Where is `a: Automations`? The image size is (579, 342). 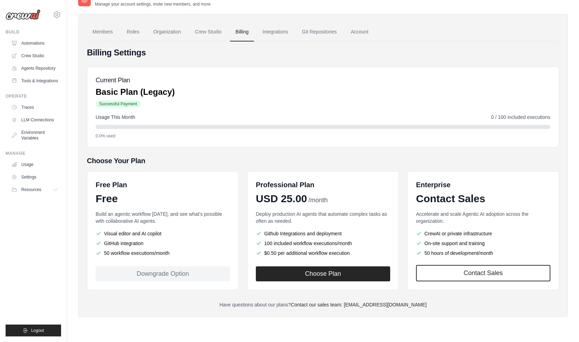
a: Automations is located at coordinates (35, 43).